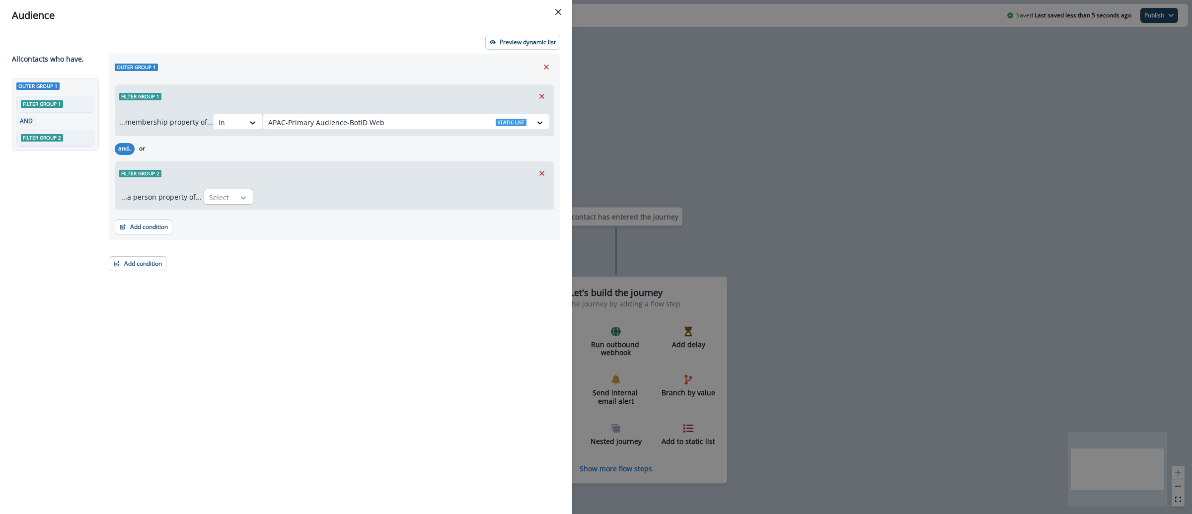  I want to click on p: ...a person property of..., so click(161, 197).